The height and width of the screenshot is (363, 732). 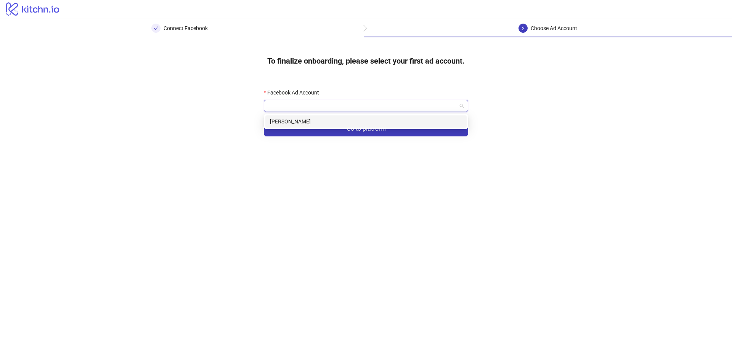 What do you see at coordinates (294, 93) in the screenshot?
I see `label: Facebook Ad Account` at bounding box center [294, 93].